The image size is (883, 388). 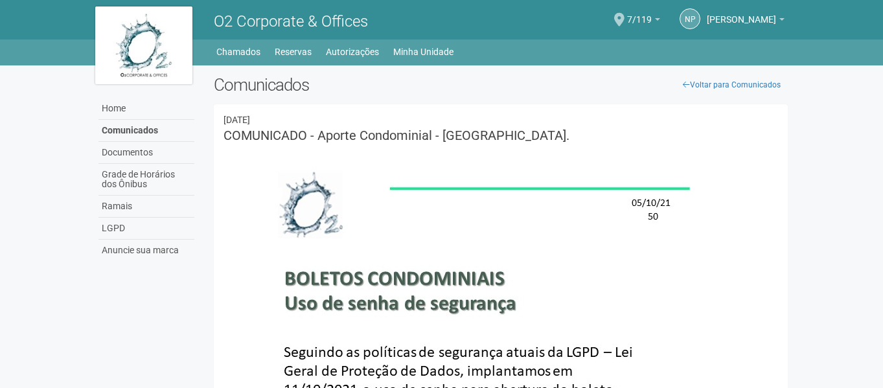 What do you see at coordinates (146, 250) in the screenshot?
I see `a: Anuncie sua marca` at bounding box center [146, 250].